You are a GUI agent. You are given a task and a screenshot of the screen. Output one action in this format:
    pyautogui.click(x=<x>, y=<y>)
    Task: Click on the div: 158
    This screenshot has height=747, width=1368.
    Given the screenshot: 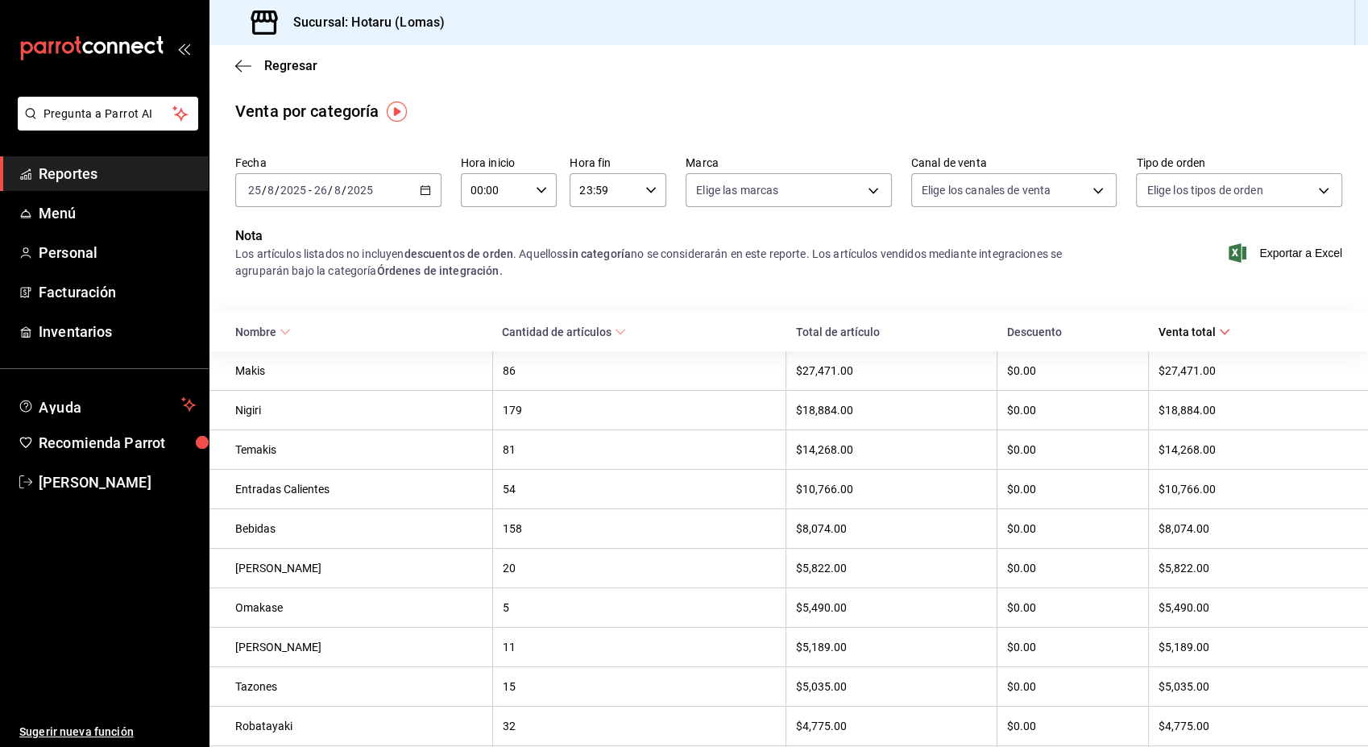 What is the action you would take?
    pyautogui.click(x=639, y=529)
    